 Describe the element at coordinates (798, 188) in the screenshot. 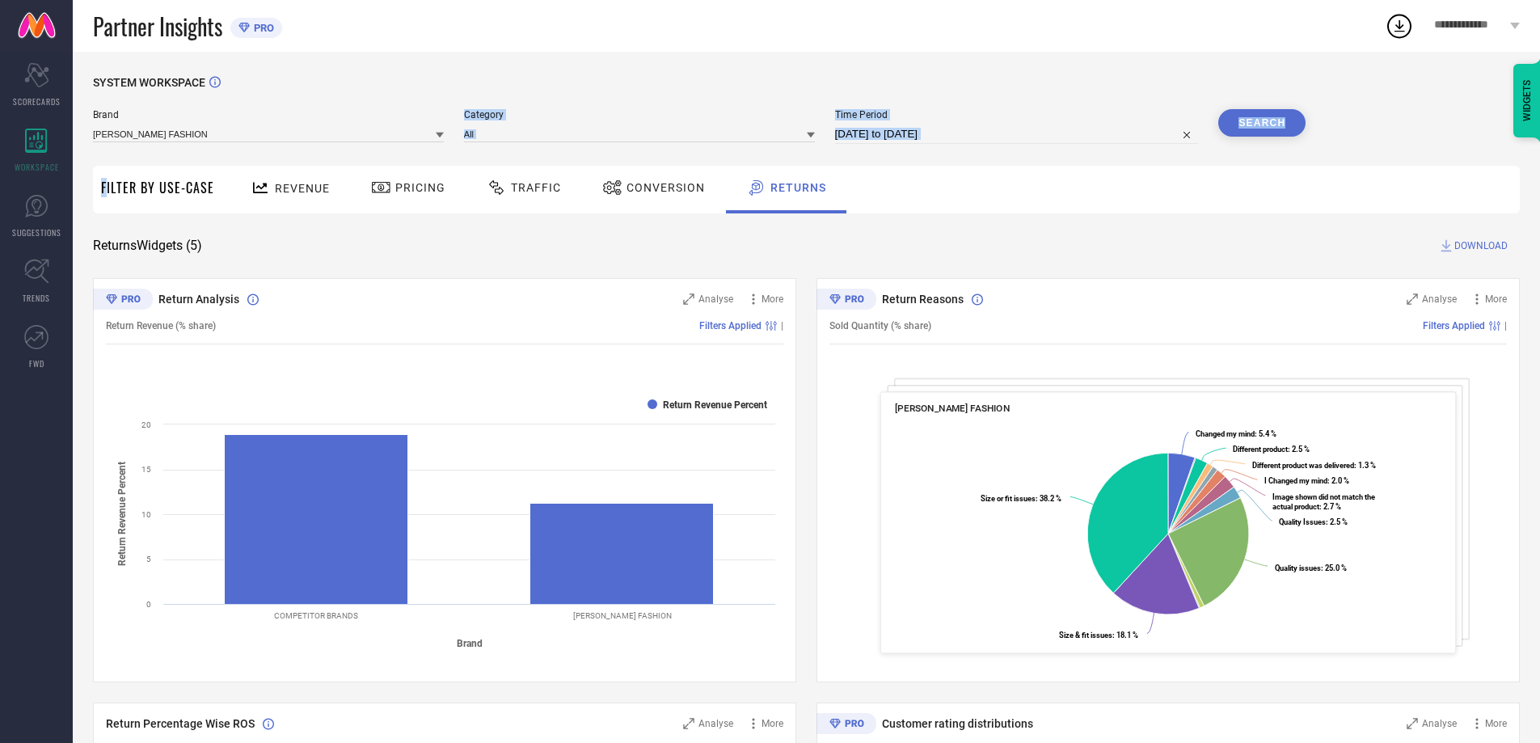

I see `span: Returns` at that location.